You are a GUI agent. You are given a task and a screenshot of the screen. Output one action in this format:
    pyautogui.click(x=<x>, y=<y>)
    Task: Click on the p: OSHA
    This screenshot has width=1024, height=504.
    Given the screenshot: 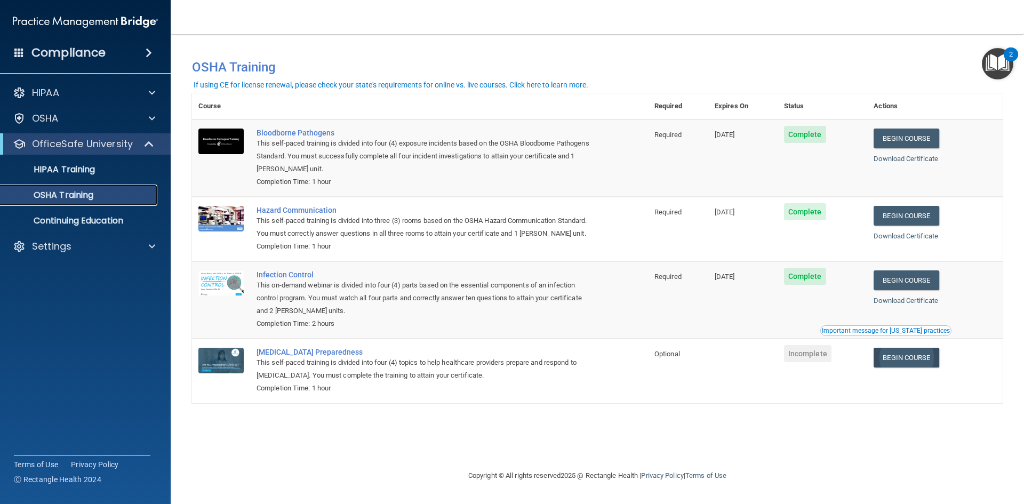 What is the action you would take?
    pyautogui.click(x=45, y=118)
    